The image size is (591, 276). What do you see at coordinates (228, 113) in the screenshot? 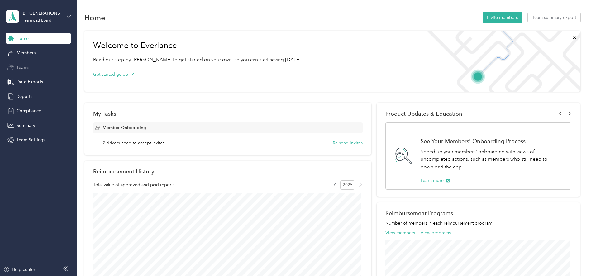
I see `div: My Tasks` at bounding box center [228, 113].